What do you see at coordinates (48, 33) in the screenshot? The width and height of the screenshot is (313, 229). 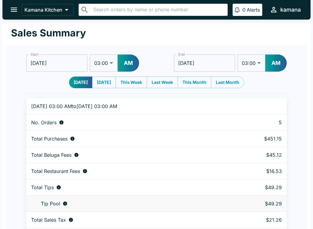 I see `h1: Sales Summary` at bounding box center [48, 33].